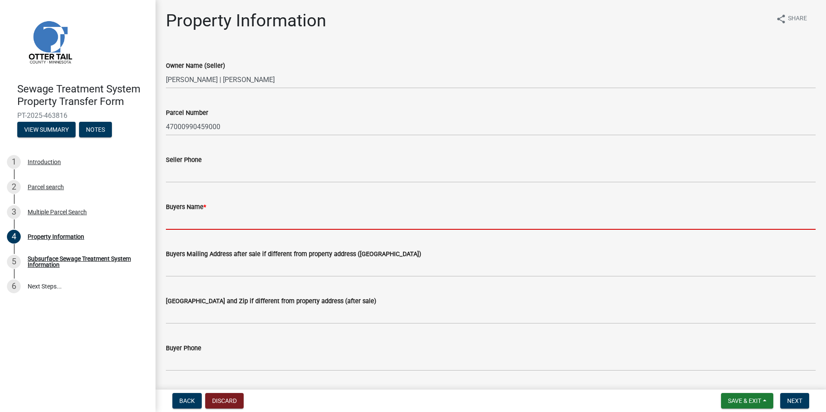  Describe the element at coordinates (195, 66) in the screenshot. I see `label: Owner Name (Seller)` at that location.